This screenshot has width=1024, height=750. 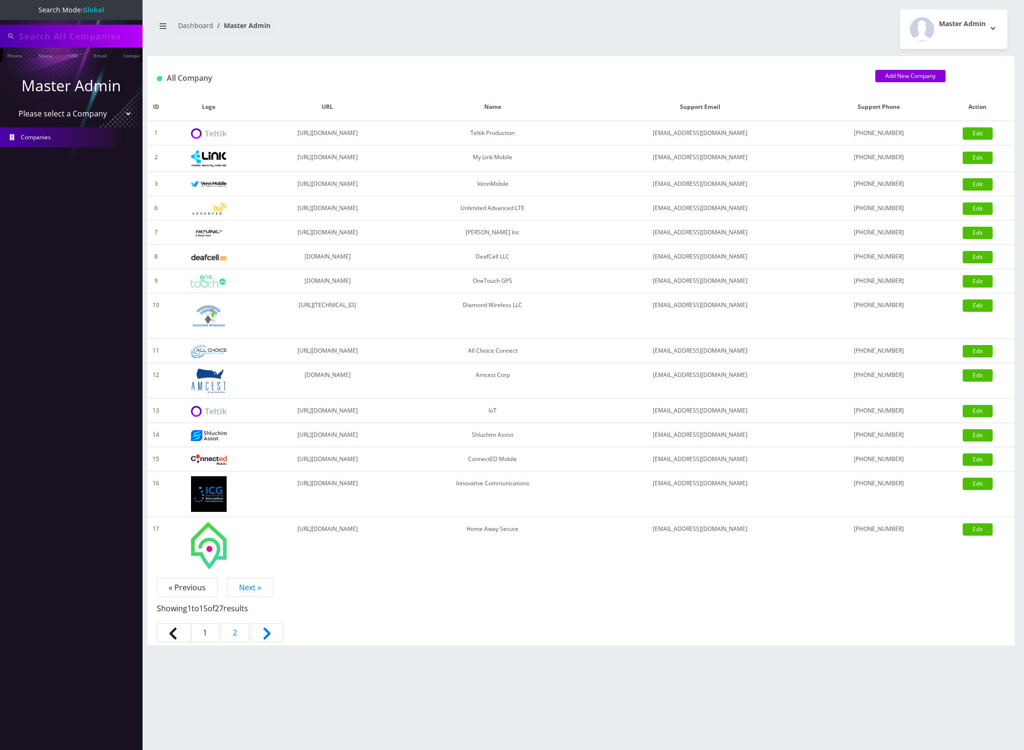 I want to click on img: Teltik Production, so click(x=209, y=134).